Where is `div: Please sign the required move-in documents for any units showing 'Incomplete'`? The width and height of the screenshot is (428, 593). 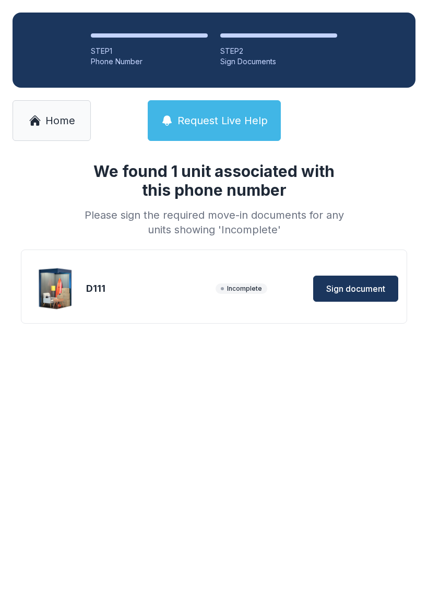
div: Please sign the required move-in documents for any units showing 'Incomplete' is located at coordinates (214, 222).